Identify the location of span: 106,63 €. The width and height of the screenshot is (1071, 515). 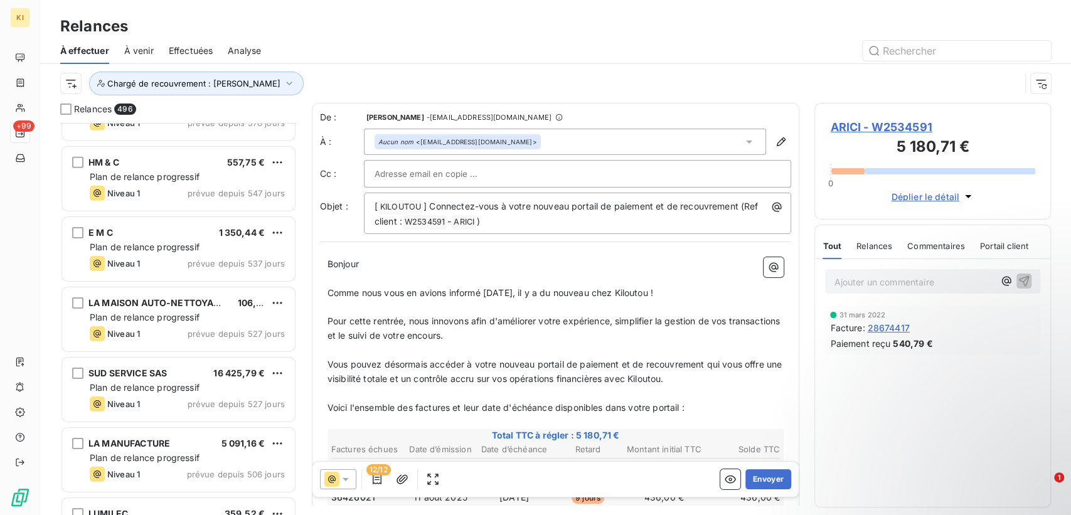
(257, 302).